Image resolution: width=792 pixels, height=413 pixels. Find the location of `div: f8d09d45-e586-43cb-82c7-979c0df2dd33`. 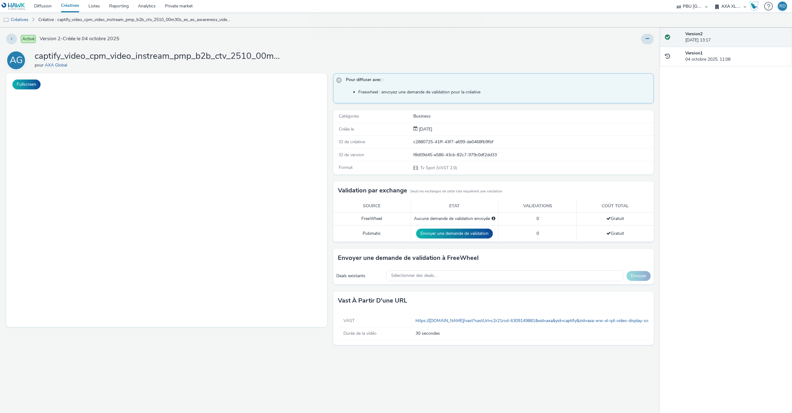

div: f8d09d45-e586-43cb-82c7-979c0df2dd33 is located at coordinates (534, 155).